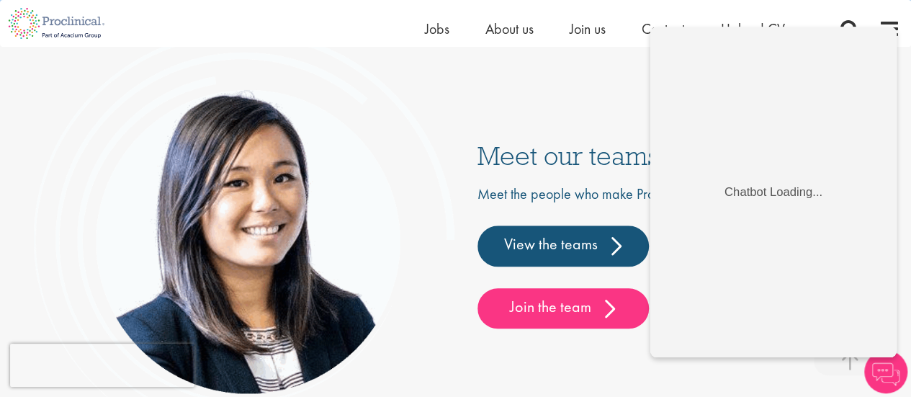 The image size is (911, 397). What do you see at coordinates (437, 29) in the screenshot?
I see `span: Jobs` at bounding box center [437, 29].